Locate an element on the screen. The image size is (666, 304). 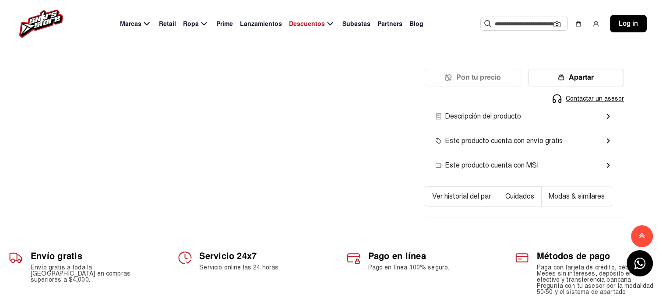
img: Buscar is located at coordinates (487, 24).